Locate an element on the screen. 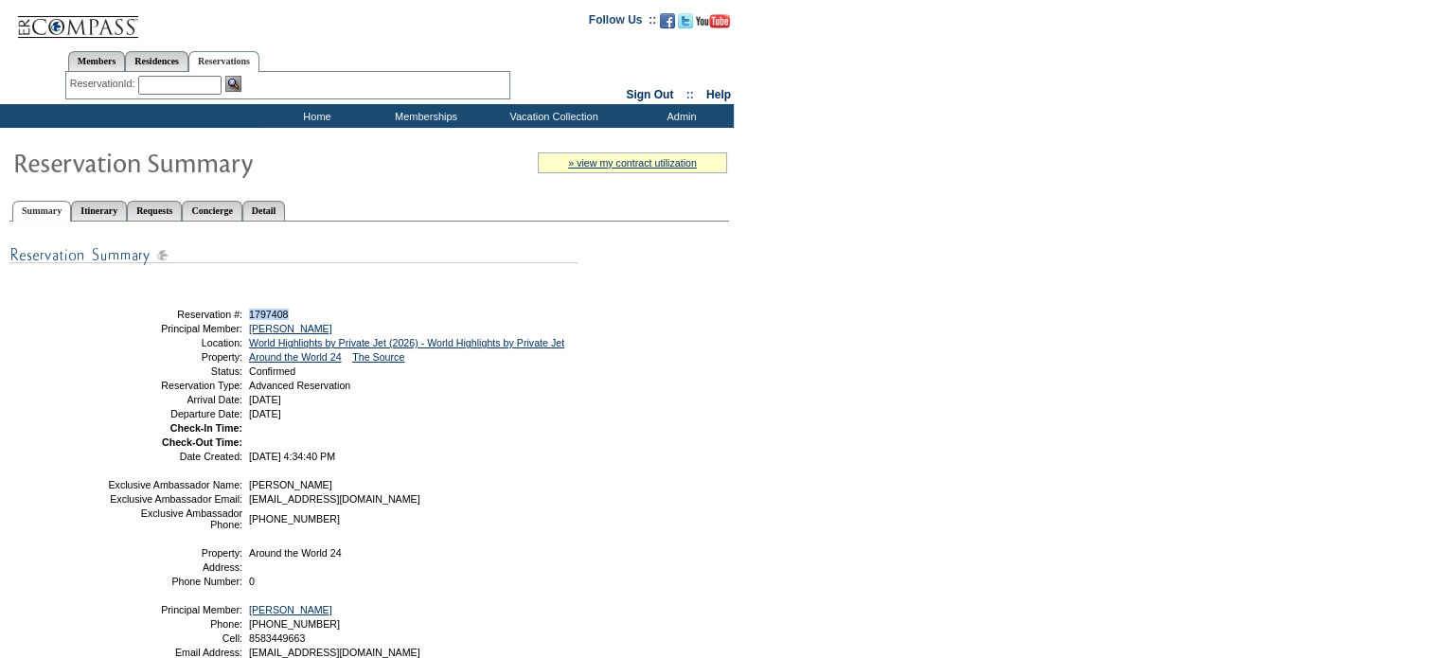 Image resolution: width=1440 pixels, height=658 pixels. td: Date Created: is located at coordinates (174, 456).